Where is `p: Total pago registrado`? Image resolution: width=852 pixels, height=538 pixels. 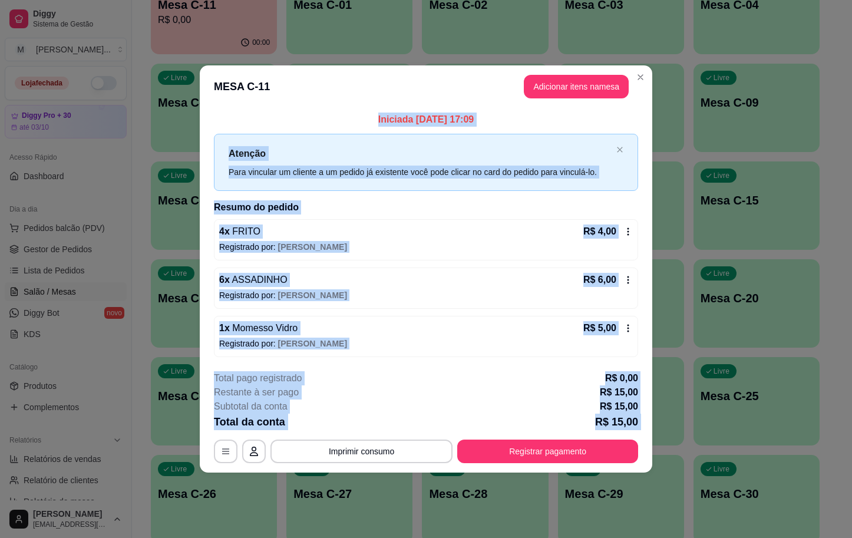 p: Total pago registrado is located at coordinates (258, 378).